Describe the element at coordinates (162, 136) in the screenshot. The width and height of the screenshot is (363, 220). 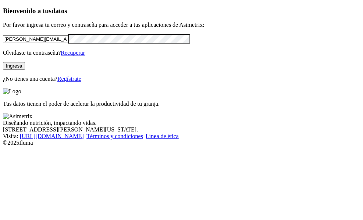
I see `a: Línea de ética` at that location.